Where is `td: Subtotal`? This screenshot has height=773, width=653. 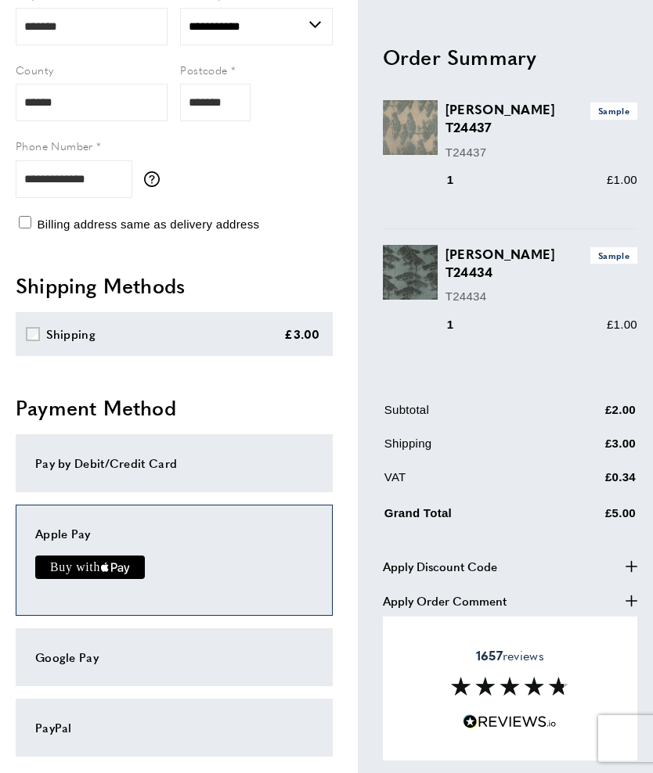 td: Subtotal is located at coordinates (470, 415).